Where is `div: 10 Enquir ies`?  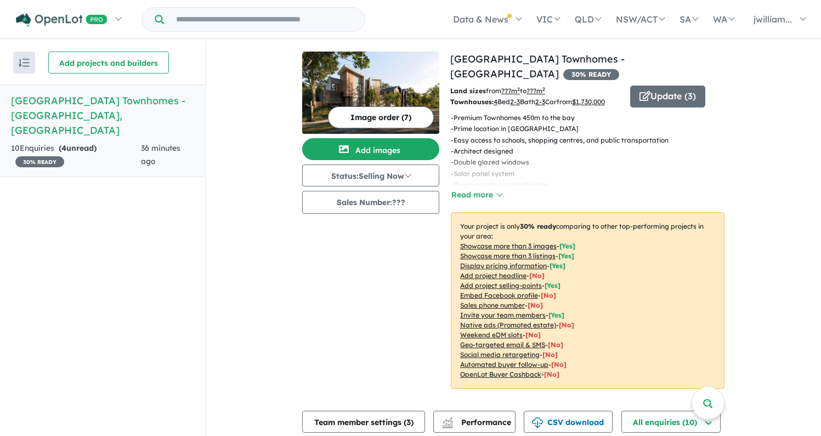
div: 10 Enquir ies is located at coordinates (76, 155).